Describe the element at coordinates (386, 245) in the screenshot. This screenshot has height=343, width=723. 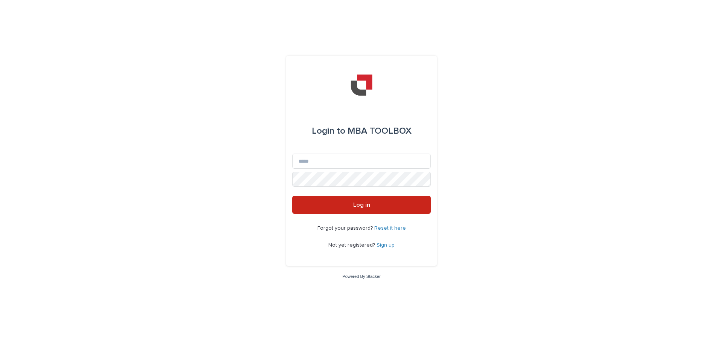
I see `a: Sign up` at that location.